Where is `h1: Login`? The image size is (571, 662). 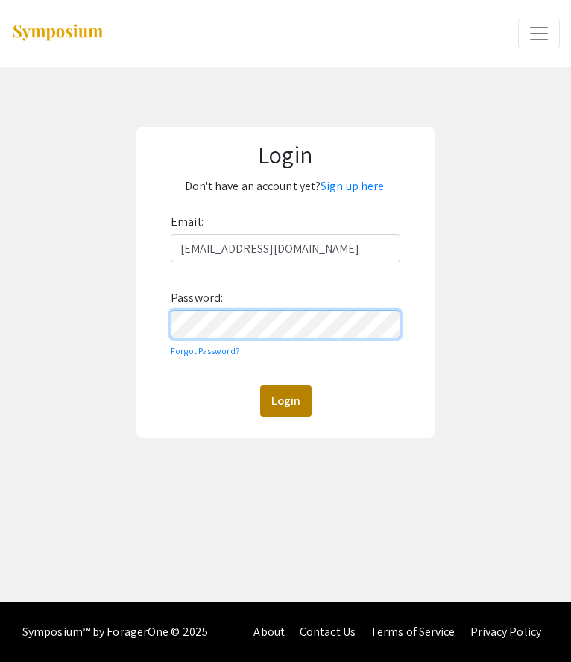 h1: Login is located at coordinates (285, 154).